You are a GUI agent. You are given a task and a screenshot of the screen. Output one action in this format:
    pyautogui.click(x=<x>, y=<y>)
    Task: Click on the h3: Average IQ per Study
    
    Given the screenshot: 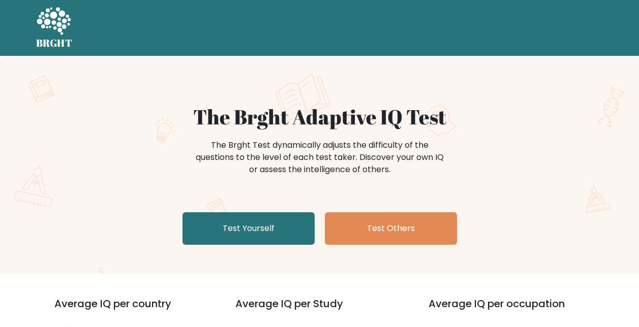 What is the action you would take?
    pyautogui.click(x=320, y=310)
    